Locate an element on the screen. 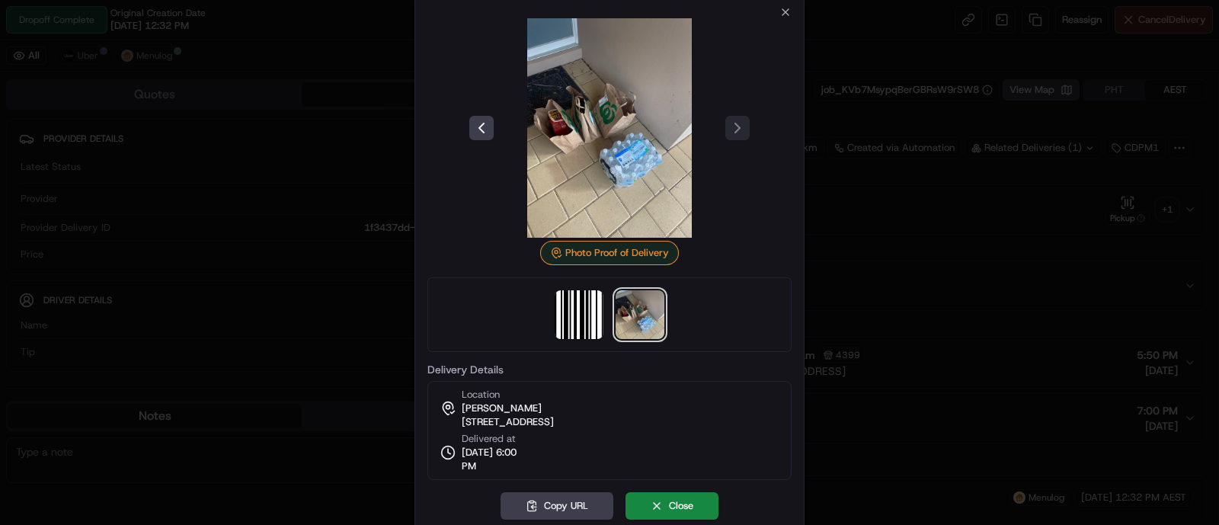  img: barcode_scan_on_pickup image is located at coordinates (579, 315).